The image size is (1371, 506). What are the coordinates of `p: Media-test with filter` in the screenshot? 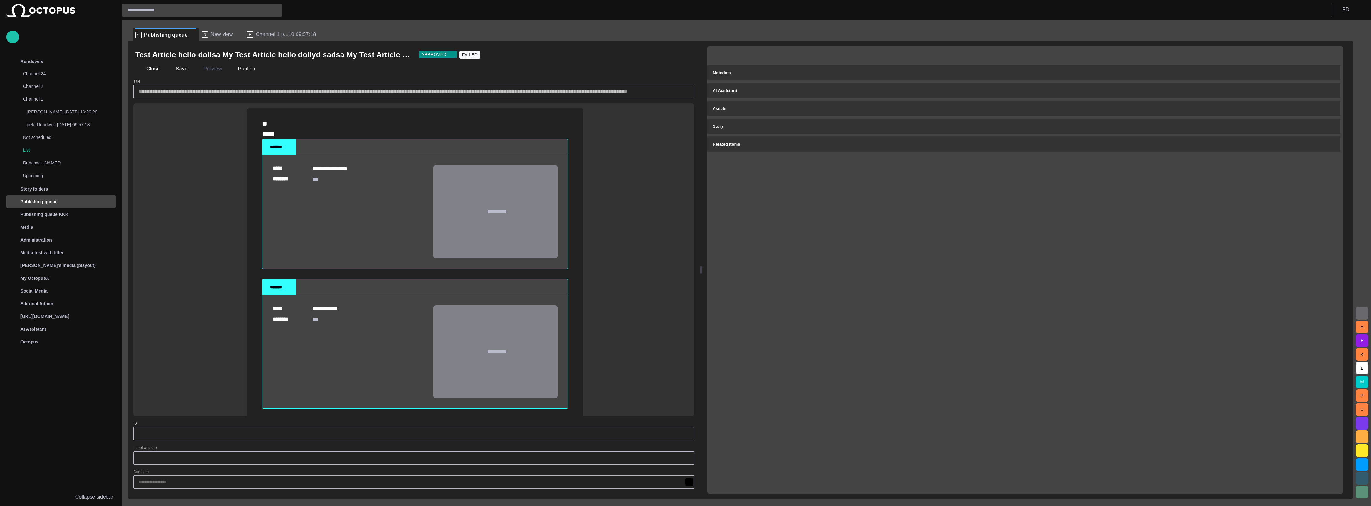 It's located at (42, 253).